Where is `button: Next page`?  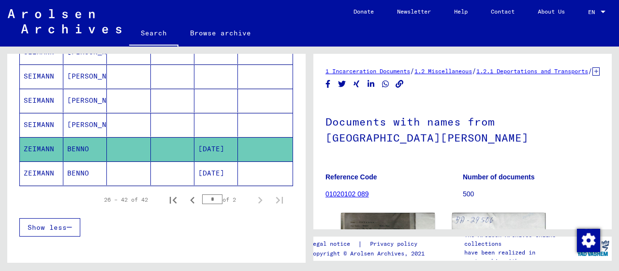 button: Next page is located at coordinates (260, 199).